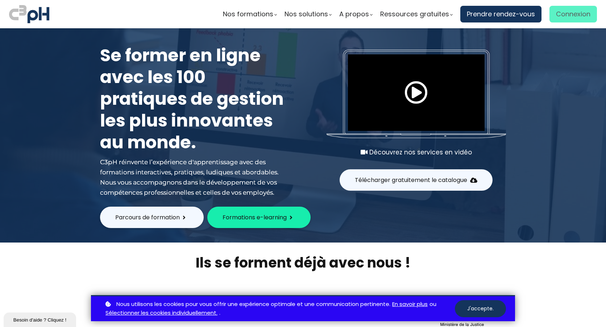 The height and width of the screenshot is (327, 606). I want to click on img: logo C3PH, so click(29, 14).